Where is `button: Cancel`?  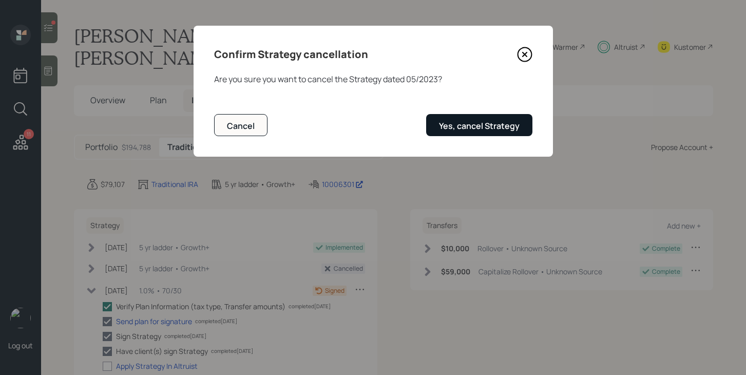
button: Cancel is located at coordinates (241, 125).